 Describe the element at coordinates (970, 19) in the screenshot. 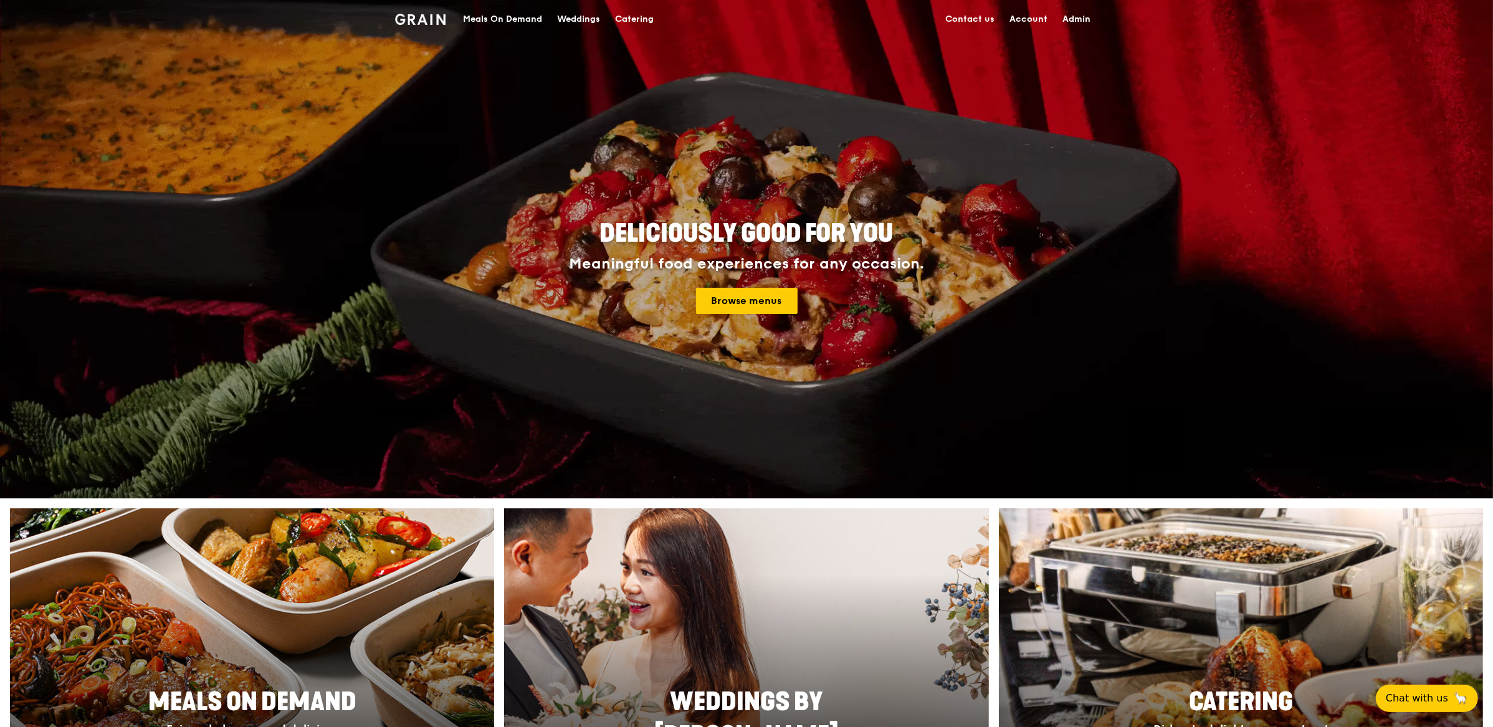

I see `a: Contact us` at that location.